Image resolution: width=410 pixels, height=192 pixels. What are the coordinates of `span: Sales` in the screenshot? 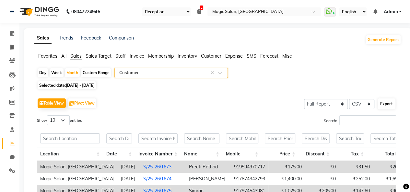 It's located at (76, 56).